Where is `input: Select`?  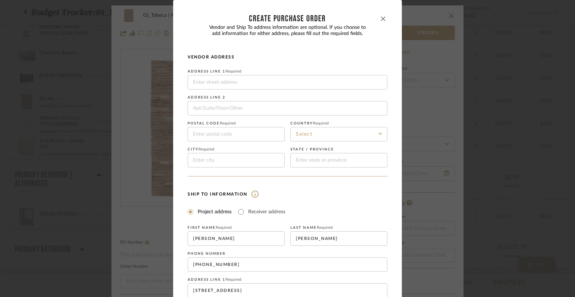 input: Select is located at coordinates (339, 134).